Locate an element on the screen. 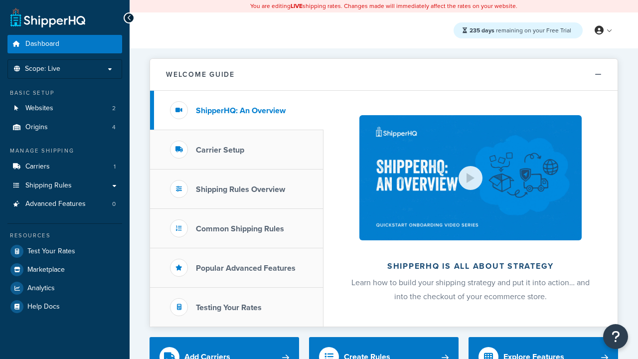 This screenshot has width=638, height=359. a: Shipping Rules is located at coordinates (65, 185).